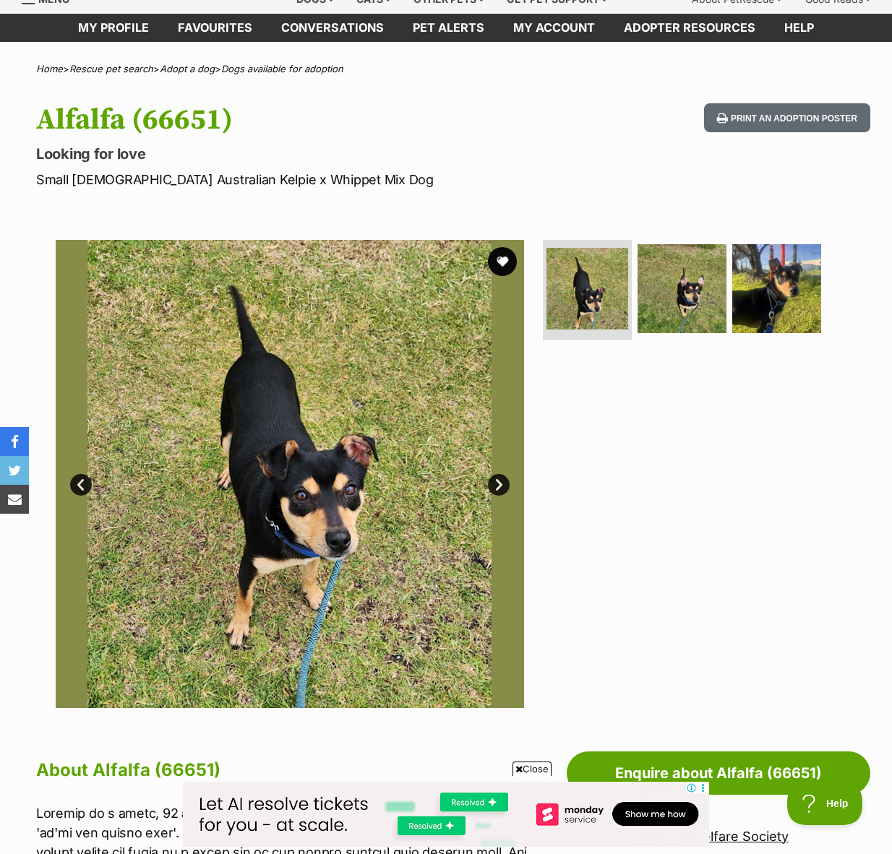  I want to click on a: Adopt a dog, so click(187, 69).